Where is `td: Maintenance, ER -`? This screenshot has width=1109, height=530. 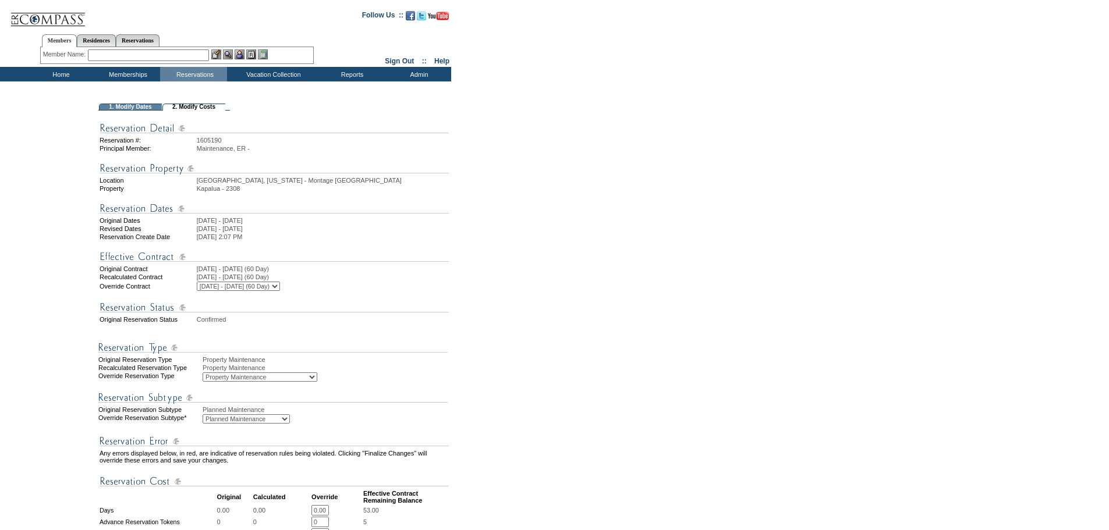
td: Maintenance, ER - is located at coordinates (322, 148).